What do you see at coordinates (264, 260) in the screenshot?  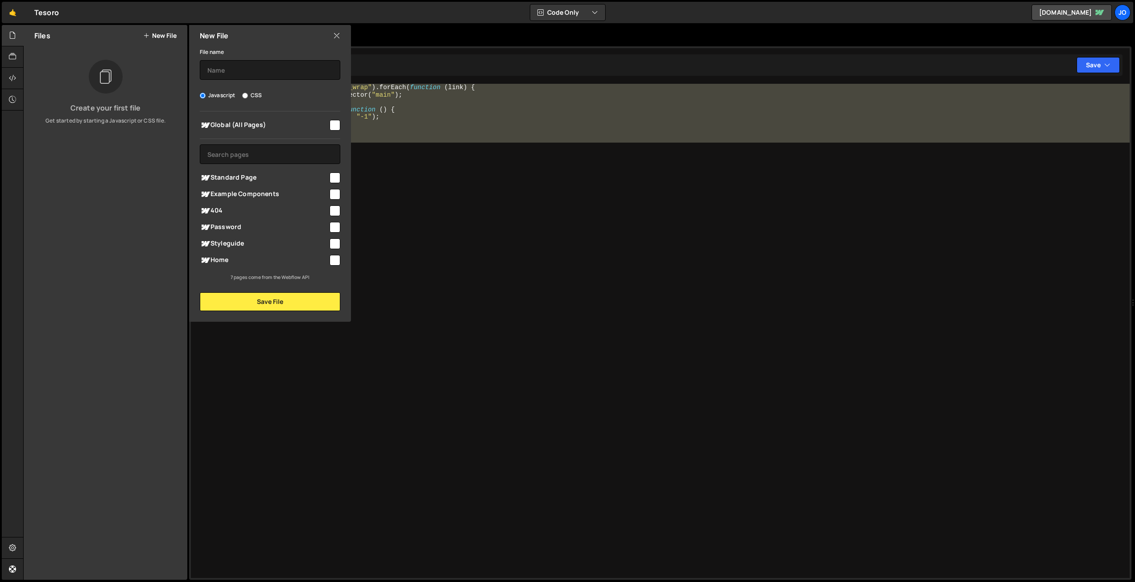 I see `span: Home` at bounding box center [264, 260].